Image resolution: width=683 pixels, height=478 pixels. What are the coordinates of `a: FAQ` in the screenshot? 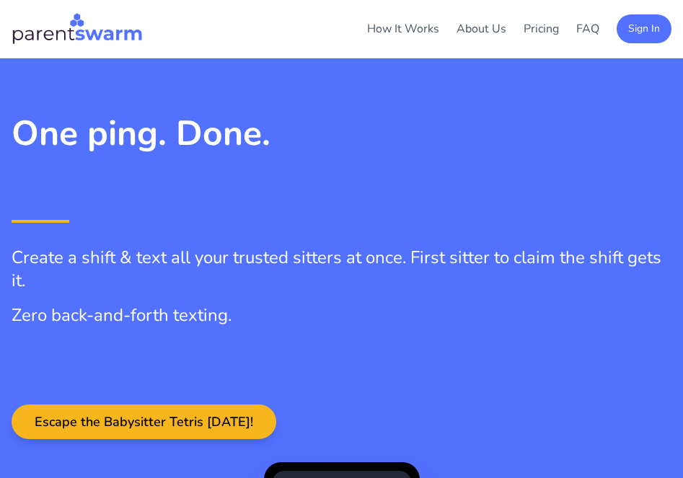 It's located at (587, 29).